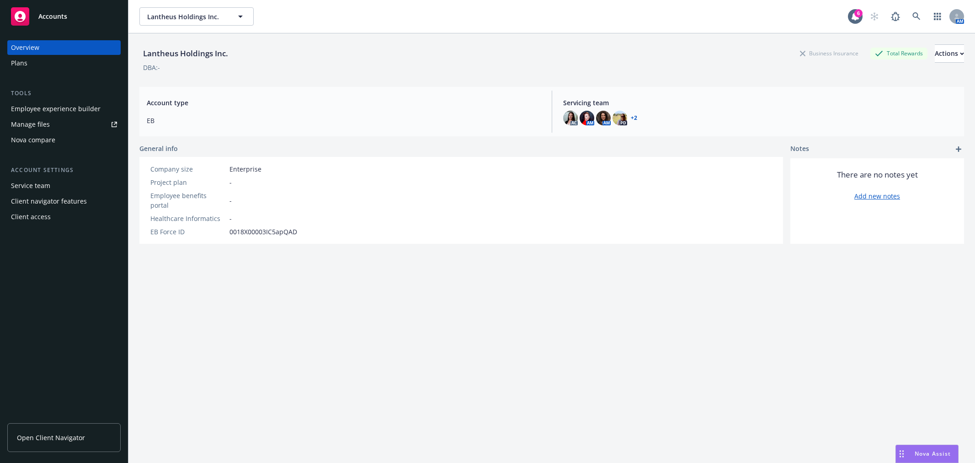 The height and width of the screenshot is (463, 975). I want to click on div: Healthcare Informatics, so click(188, 218).